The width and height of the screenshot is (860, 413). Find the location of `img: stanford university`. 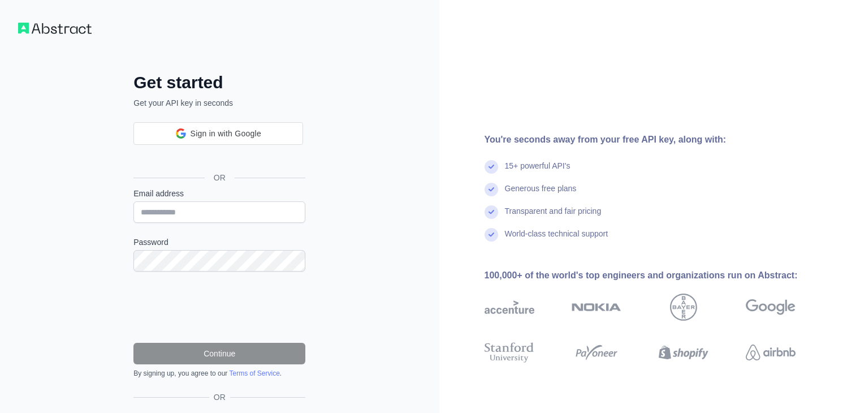

img: stanford university is located at coordinates (509, 352).